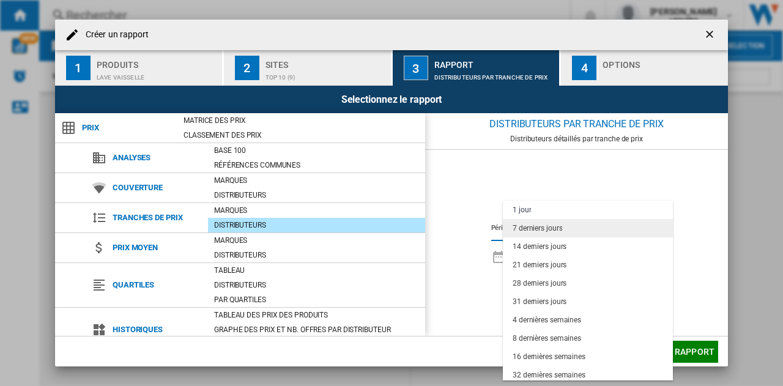  I want to click on div: 31 derniers jours, so click(539, 301).